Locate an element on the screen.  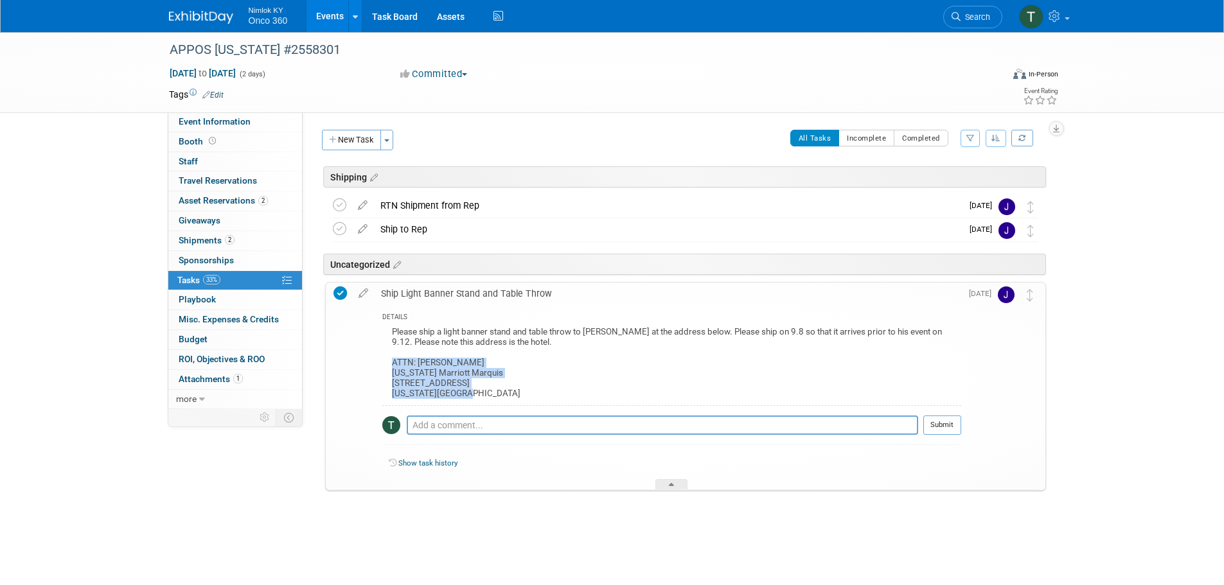
a: Budget is located at coordinates (235, 340).